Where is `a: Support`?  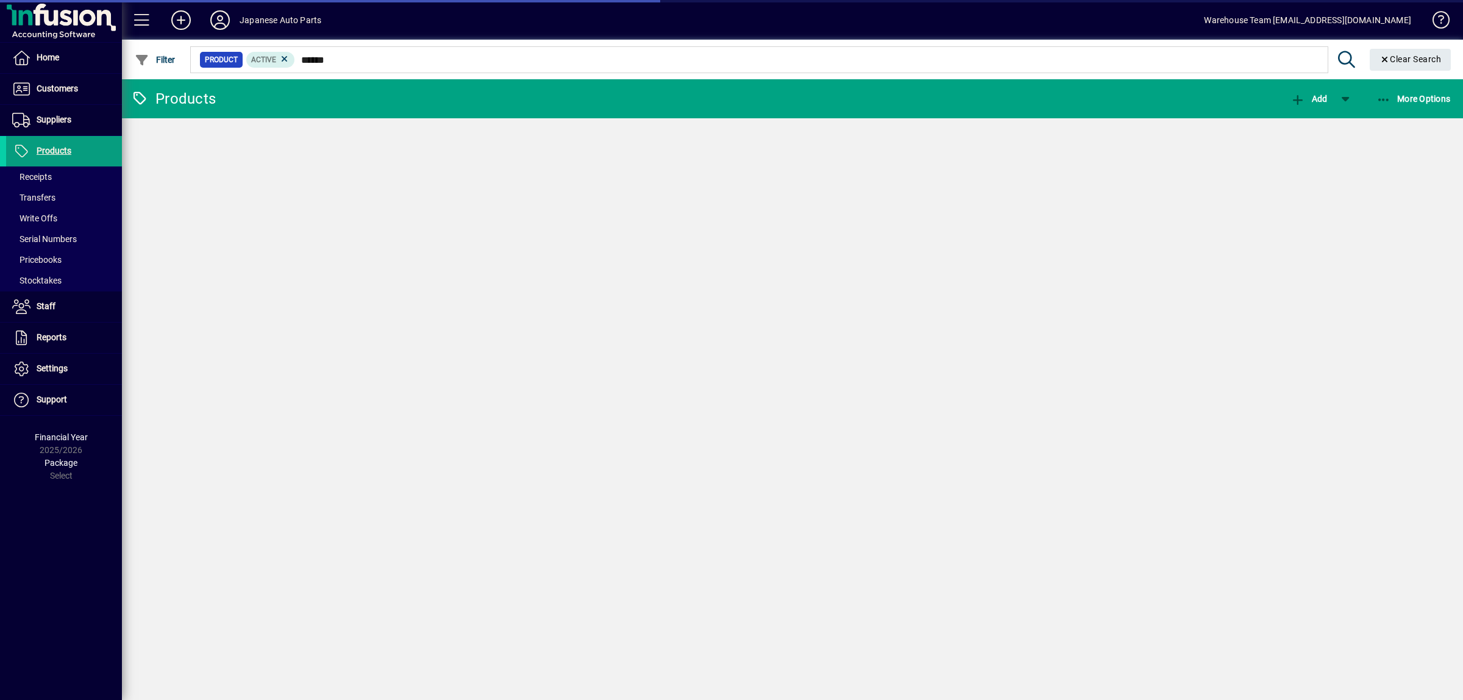
a: Support is located at coordinates (64, 400).